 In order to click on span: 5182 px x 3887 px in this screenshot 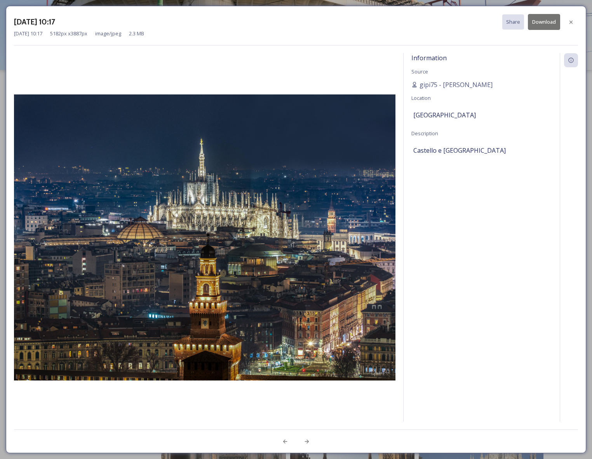, I will do `click(69, 33)`.